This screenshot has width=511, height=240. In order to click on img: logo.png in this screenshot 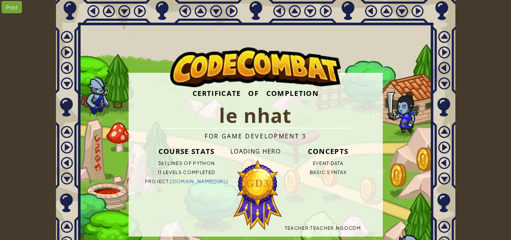, I will do `click(255, 67)`.